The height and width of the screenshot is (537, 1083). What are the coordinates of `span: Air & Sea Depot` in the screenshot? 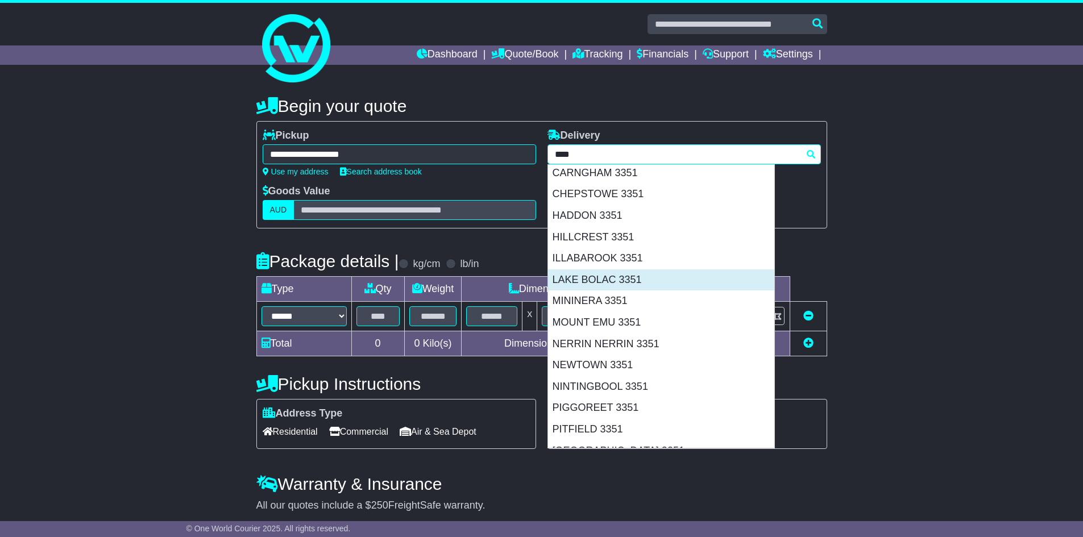 It's located at (438, 432).